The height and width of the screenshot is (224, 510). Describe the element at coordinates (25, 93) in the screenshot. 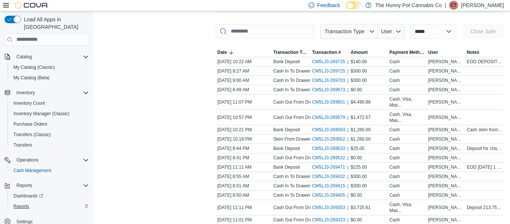

I see `span: Inventory` at that location.